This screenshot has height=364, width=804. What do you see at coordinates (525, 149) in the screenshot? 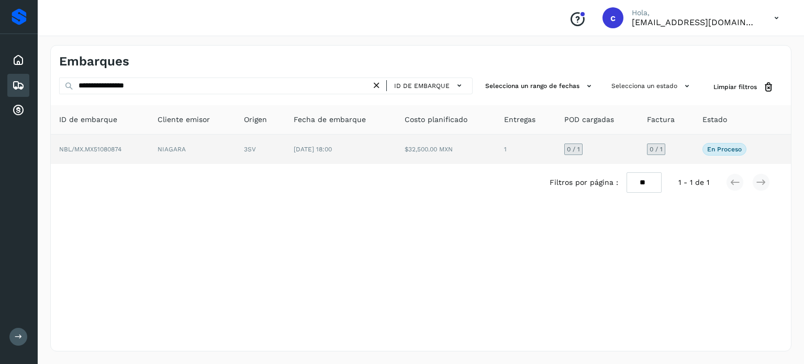
I see `td: 1` at bounding box center [525, 149].